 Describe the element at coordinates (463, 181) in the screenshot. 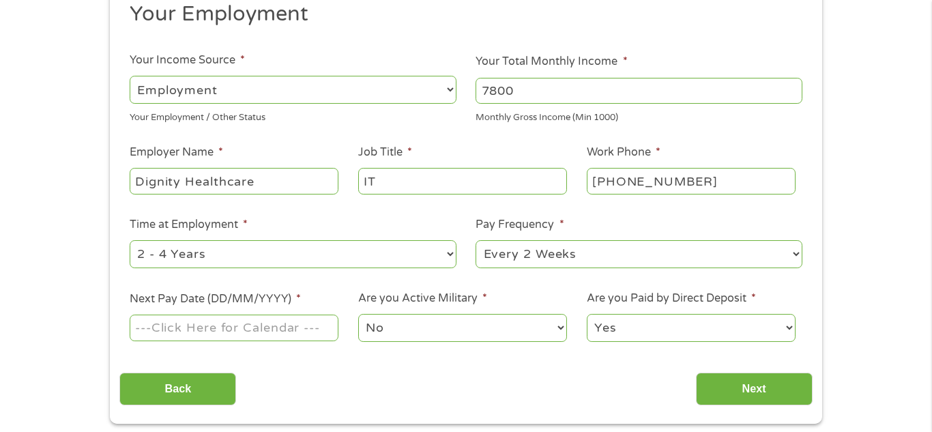

I see `input: Cashier` at that location.